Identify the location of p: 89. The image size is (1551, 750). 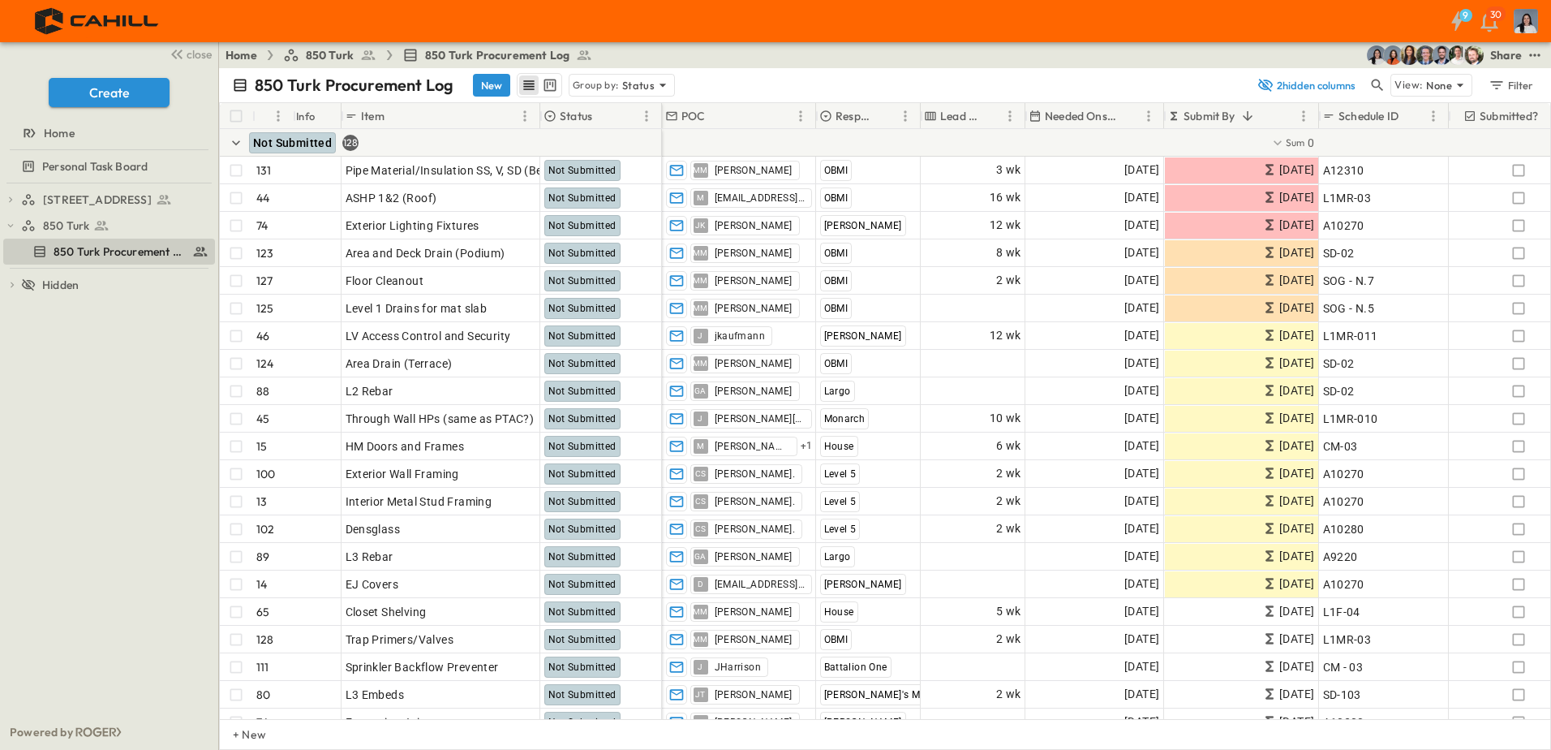
(263, 557).